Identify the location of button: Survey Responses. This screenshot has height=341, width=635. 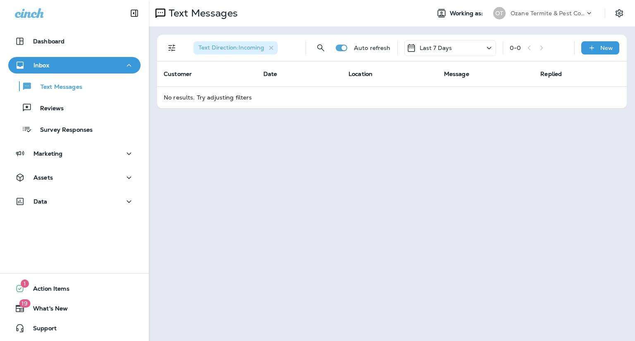
(74, 129).